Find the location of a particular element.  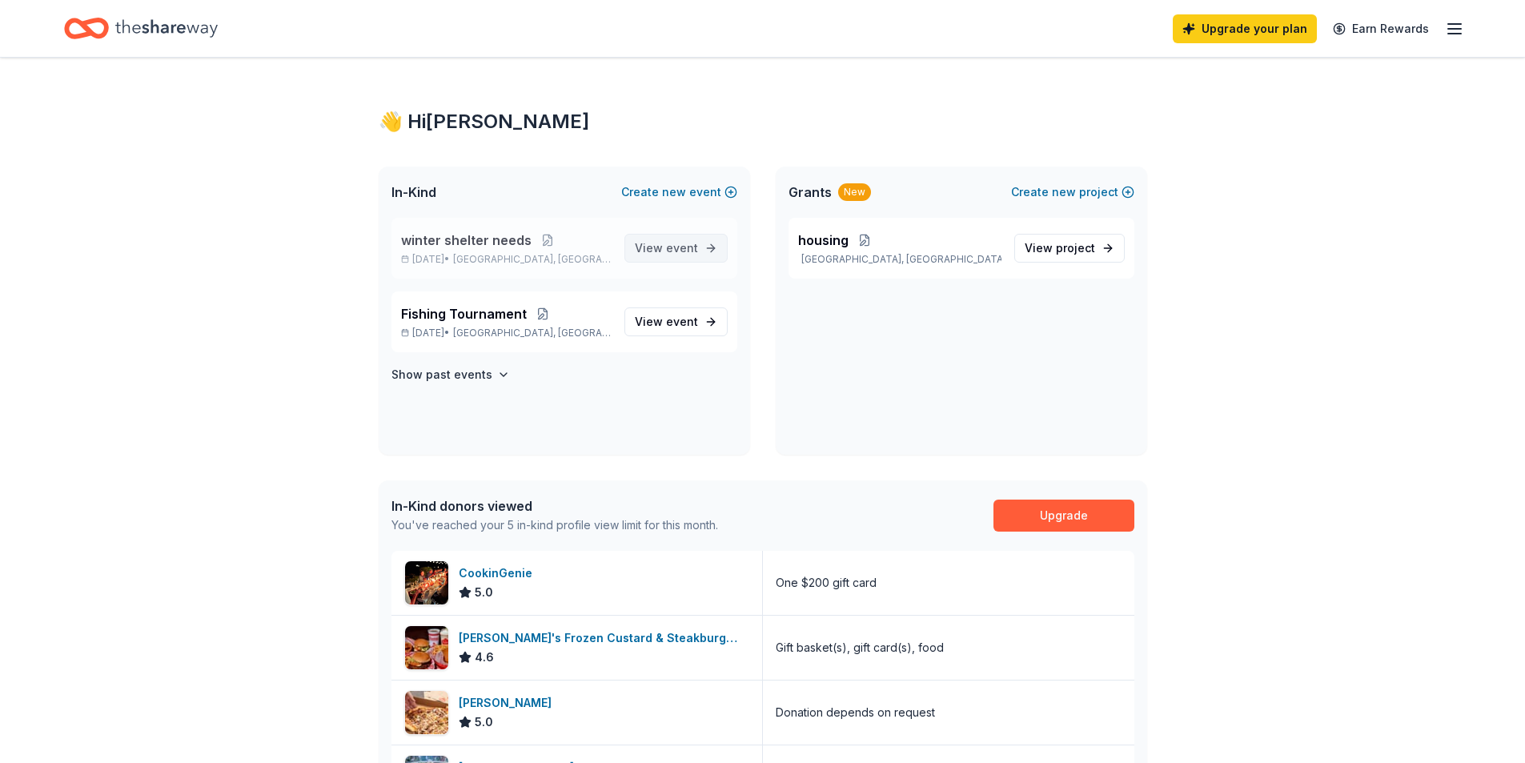

a: Upgrade your plan is located at coordinates (1245, 29).